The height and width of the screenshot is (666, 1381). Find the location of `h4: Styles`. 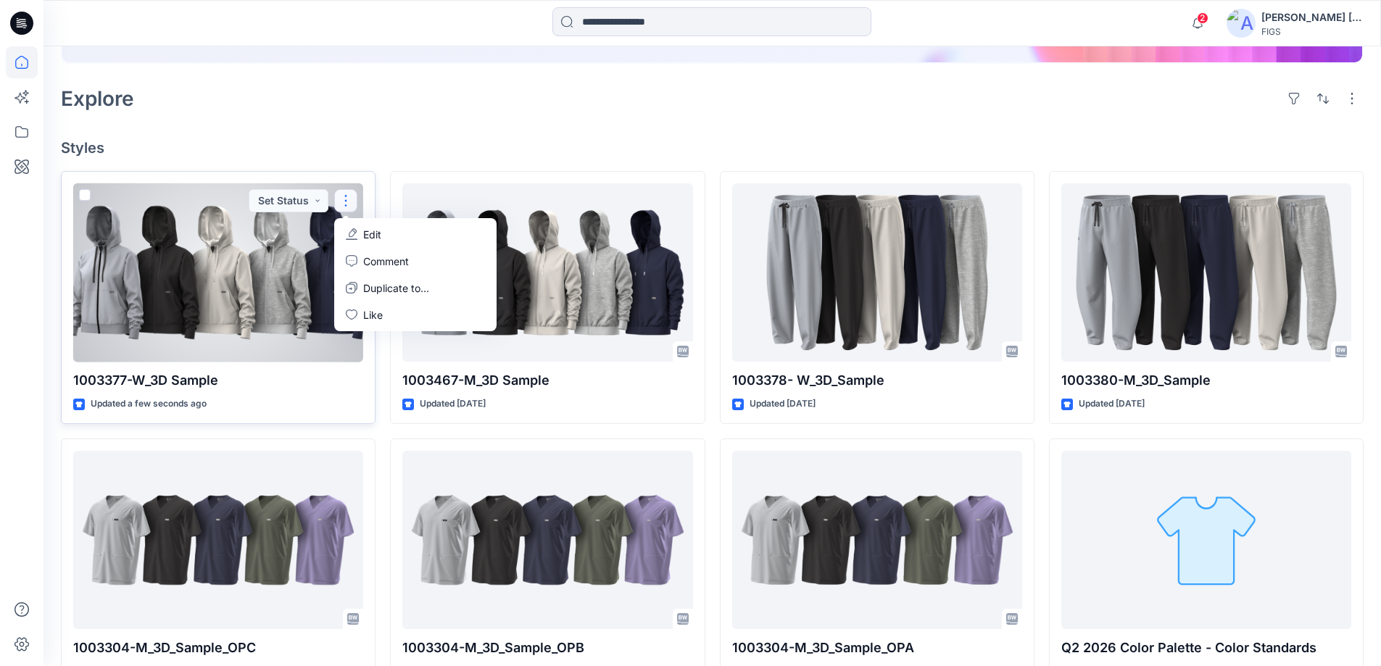

h4: Styles is located at coordinates (712, 148).